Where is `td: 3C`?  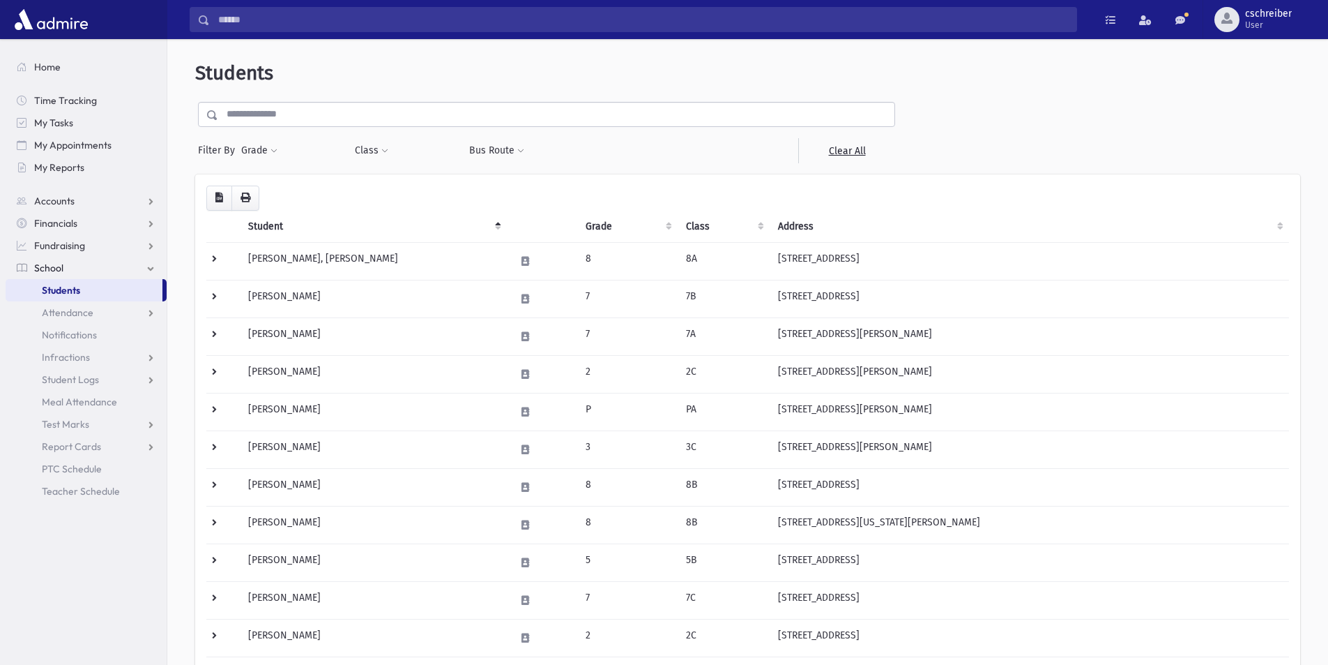
td: 3C is located at coordinates (724, 449).